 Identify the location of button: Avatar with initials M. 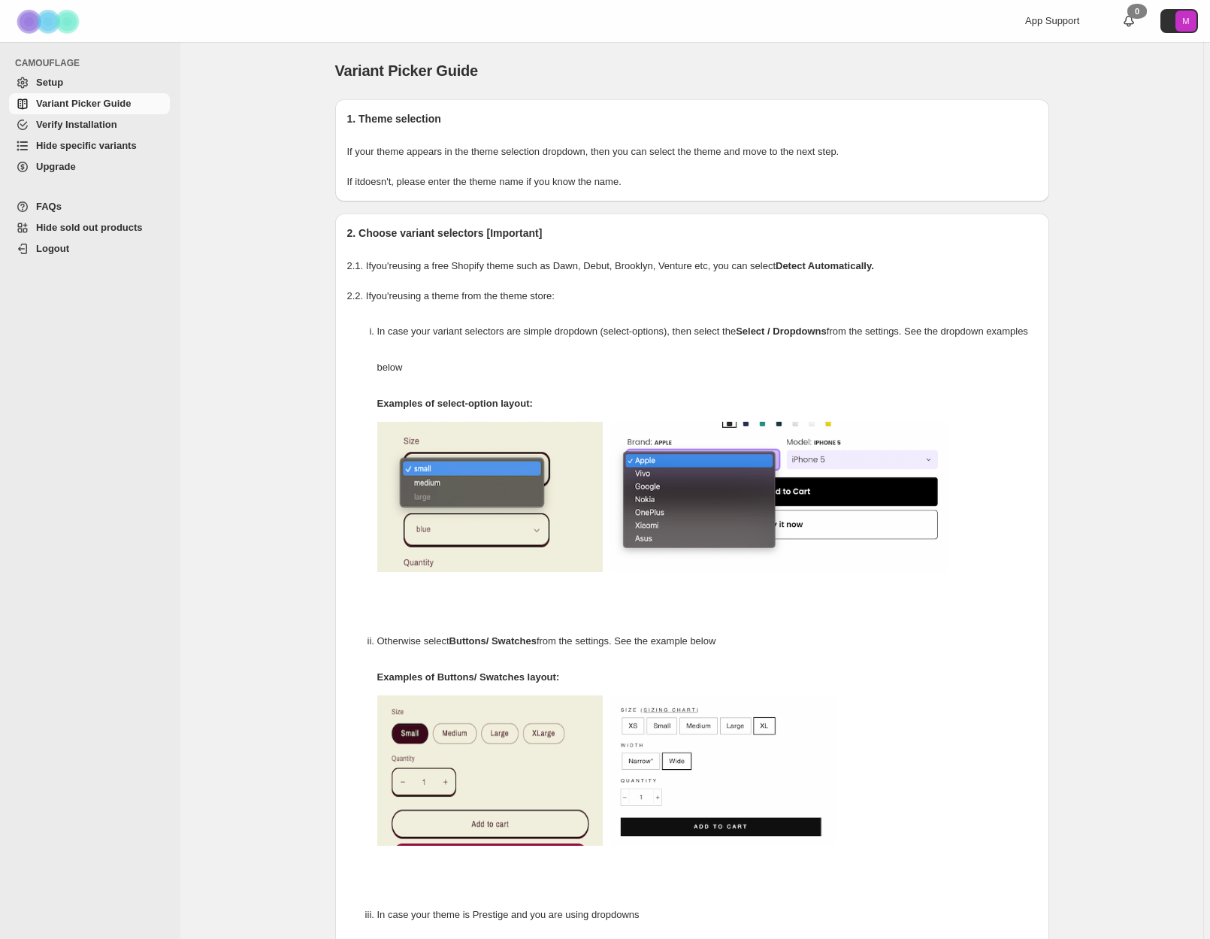
(1179, 21).